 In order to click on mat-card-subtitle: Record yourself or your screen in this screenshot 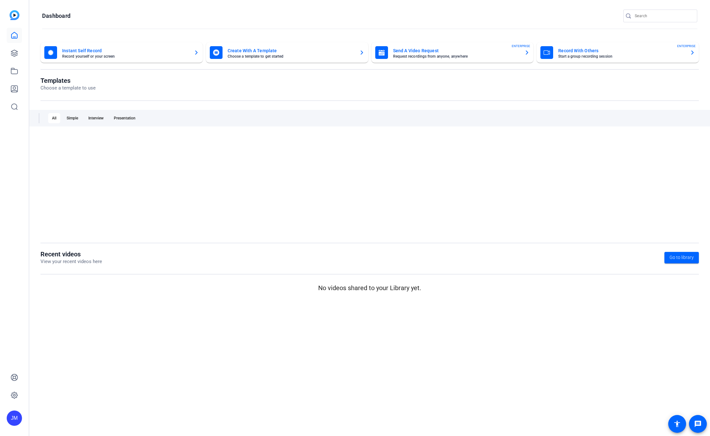, I will do `click(125, 56)`.